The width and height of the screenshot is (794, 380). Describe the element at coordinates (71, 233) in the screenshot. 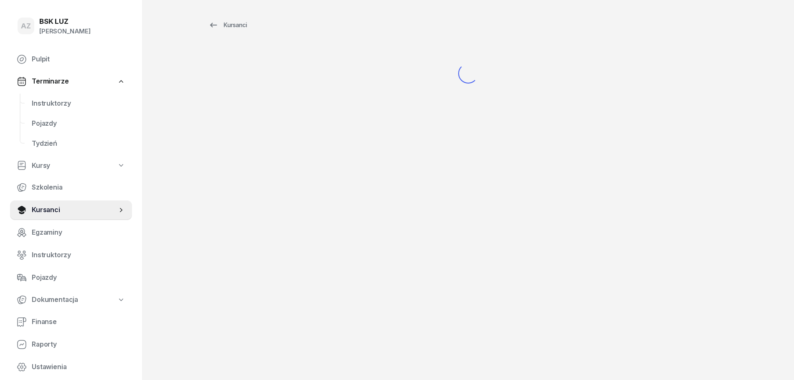

I see `a: Egzaminy` at that location.